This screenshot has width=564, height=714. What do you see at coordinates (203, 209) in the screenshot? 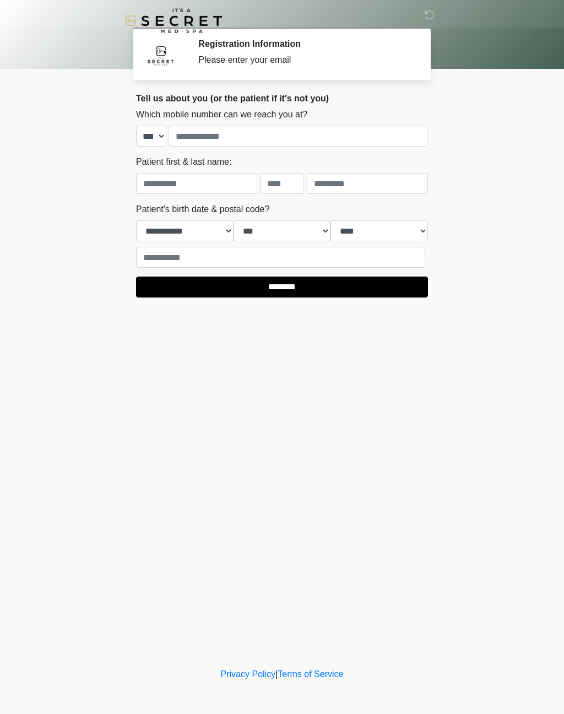
I see `label: Patient's birth date & postal code?` at bounding box center [203, 209].